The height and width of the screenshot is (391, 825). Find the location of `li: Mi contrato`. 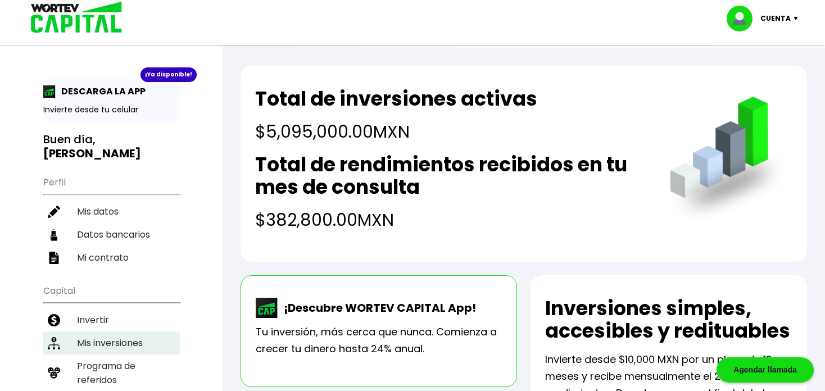

li: Mi contrato is located at coordinates (111, 257).